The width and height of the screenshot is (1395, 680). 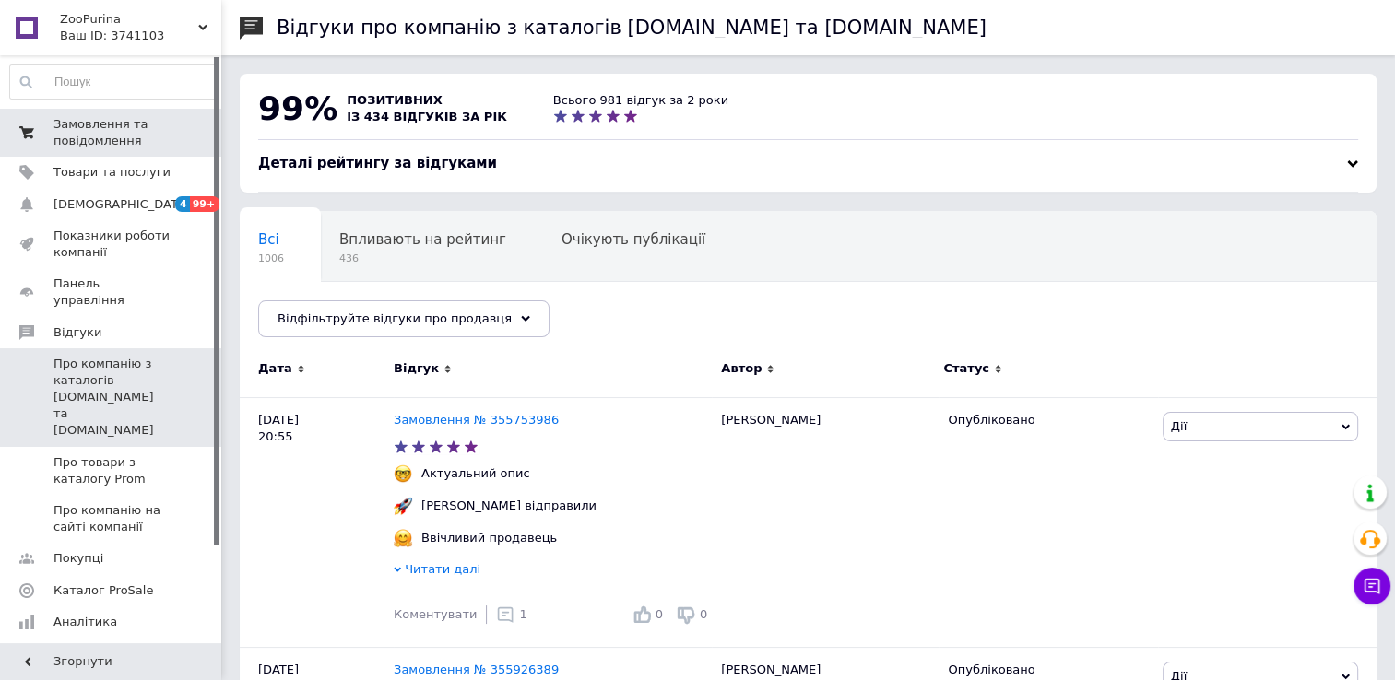 What do you see at coordinates (1178, 426) in the screenshot?
I see `span: Дії` at bounding box center [1178, 426].